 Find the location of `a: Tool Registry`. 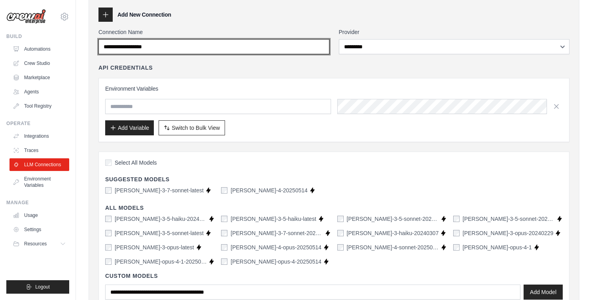

a: Tool Registry is located at coordinates (39, 106).